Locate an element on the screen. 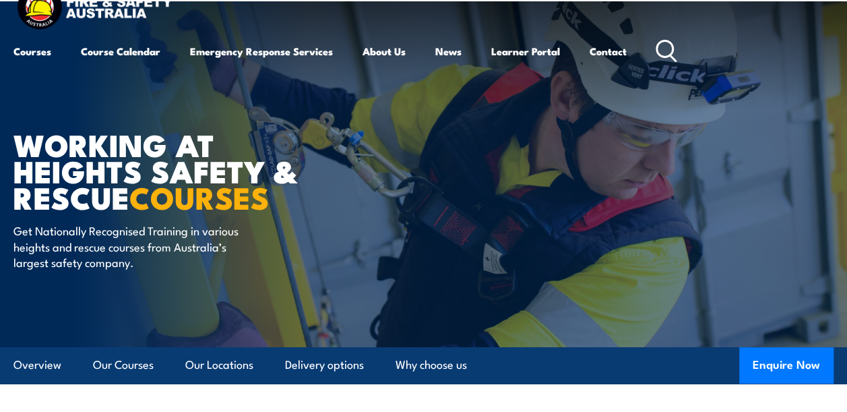 Image resolution: width=847 pixels, height=412 pixels. a: Contact is located at coordinates (608, 51).